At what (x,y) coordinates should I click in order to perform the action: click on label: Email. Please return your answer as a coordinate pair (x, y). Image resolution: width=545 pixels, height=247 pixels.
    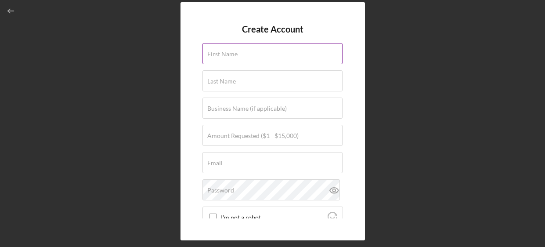
    Looking at the image, I should click on (215, 163).